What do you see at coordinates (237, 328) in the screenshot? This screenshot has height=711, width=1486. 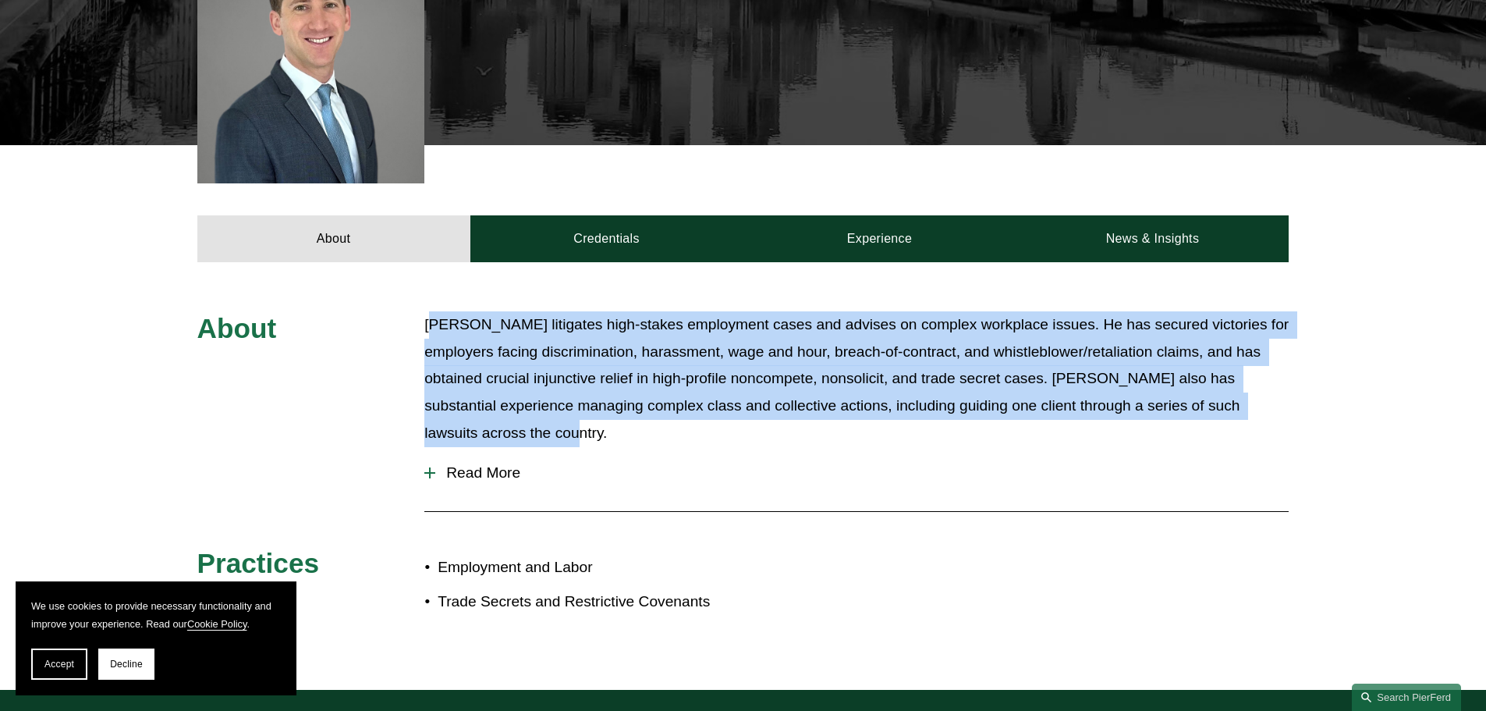 I see `span: About` at bounding box center [237, 328].